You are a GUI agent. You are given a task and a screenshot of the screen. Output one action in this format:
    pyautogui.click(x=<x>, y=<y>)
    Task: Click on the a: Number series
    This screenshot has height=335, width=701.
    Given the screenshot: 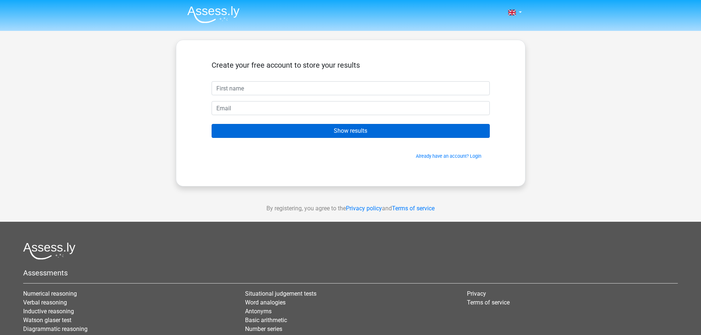 What is the action you would take?
    pyautogui.click(x=263, y=329)
    